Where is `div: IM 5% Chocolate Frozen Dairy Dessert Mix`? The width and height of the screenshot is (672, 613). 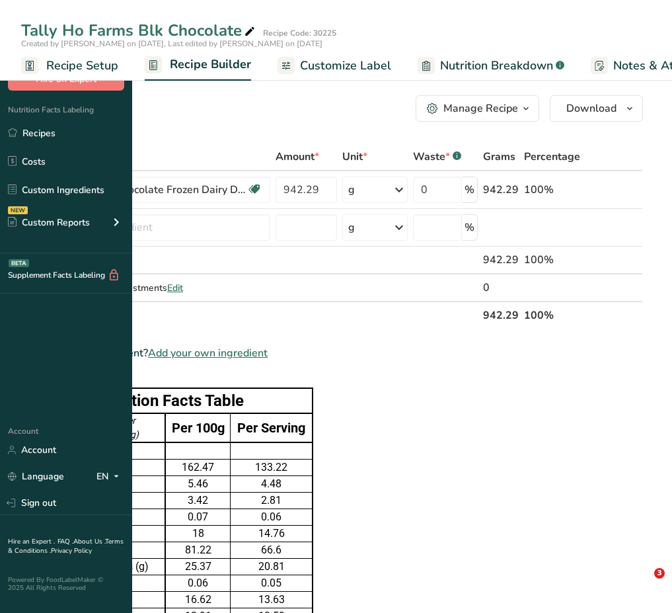 div: IM 5% Chocolate Frozen Dairy Dessert Mix is located at coordinates (164, 190).